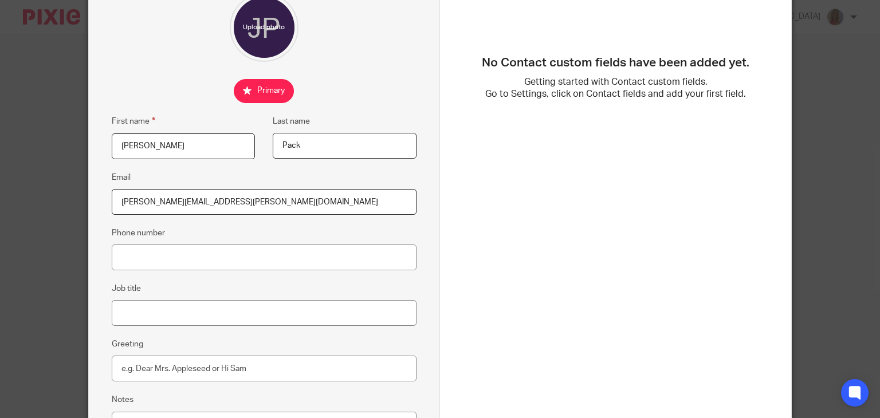 This screenshot has height=418, width=880. I want to click on input: e.g. Dear Mrs. Appleseed or Hi Sam, so click(264, 368).